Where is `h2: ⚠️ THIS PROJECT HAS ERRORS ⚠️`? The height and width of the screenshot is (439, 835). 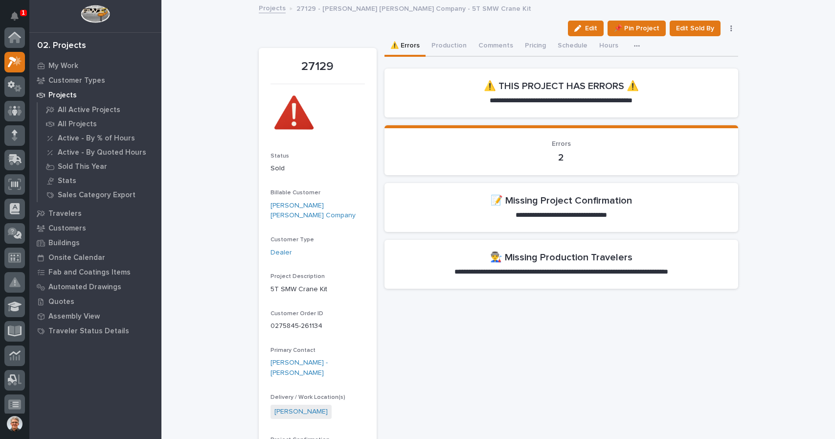
h2: ⚠️ THIS PROJECT HAS ERRORS ⚠️ is located at coordinates (561, 86).